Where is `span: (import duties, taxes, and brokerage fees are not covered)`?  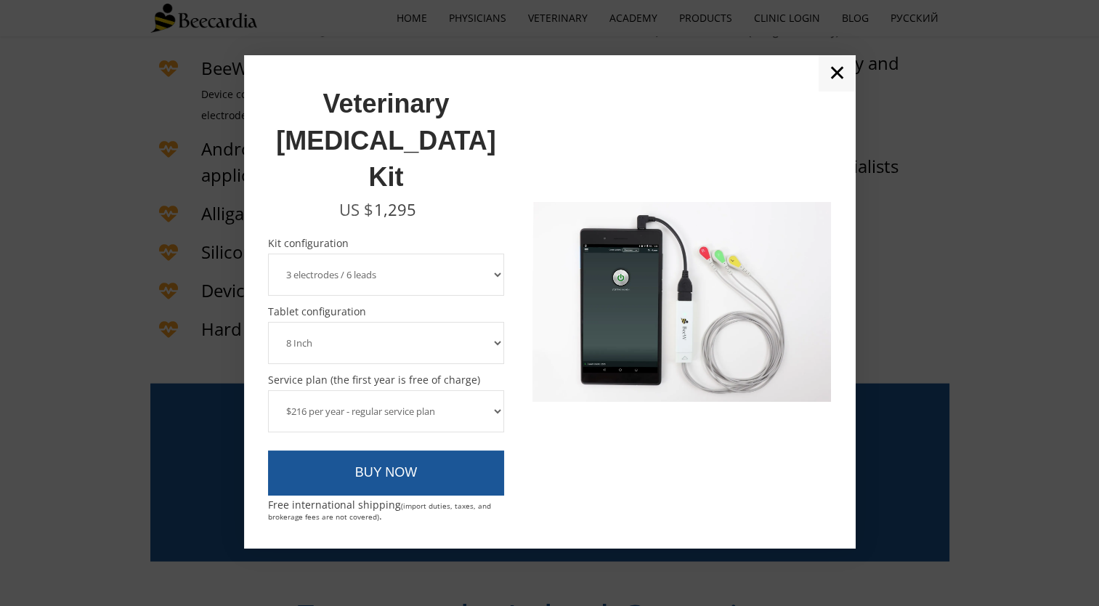 span: (import duties, taxes, and brokerage fees are not covered) is located at coordinates (379, 511).